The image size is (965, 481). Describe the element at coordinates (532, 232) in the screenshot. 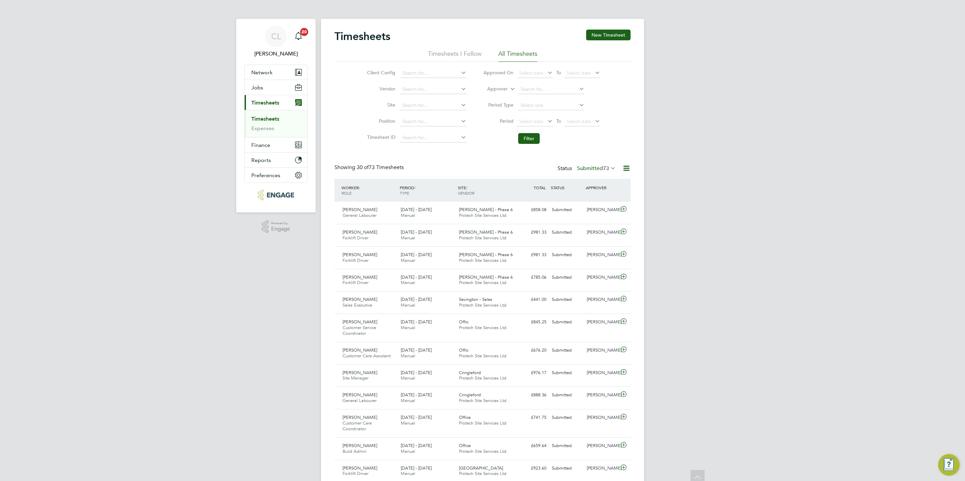

I see `div: £981.33` at that location.